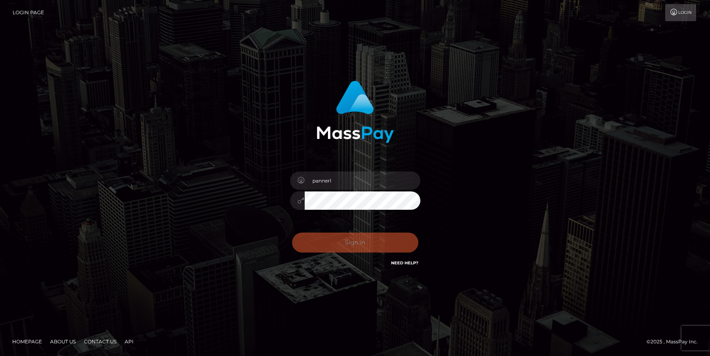  I want to click on a: About Us, so click(63, 341).